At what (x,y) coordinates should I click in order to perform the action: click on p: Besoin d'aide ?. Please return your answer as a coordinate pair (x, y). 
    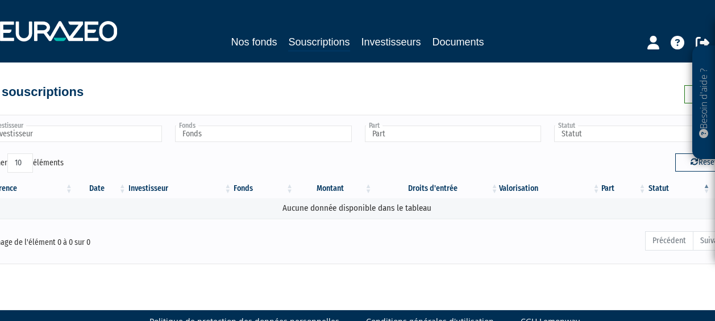
    Looking at the image, I should click on (703, 103).